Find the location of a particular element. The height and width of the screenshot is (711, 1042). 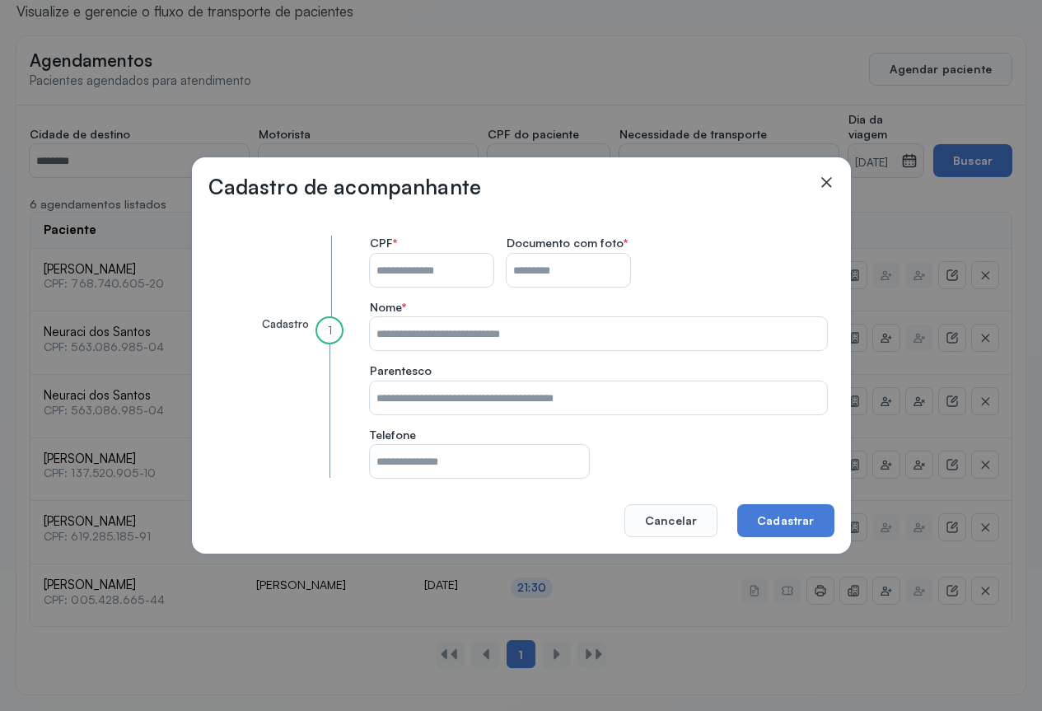

small: Cadastro is located at coordinates (285, 324).